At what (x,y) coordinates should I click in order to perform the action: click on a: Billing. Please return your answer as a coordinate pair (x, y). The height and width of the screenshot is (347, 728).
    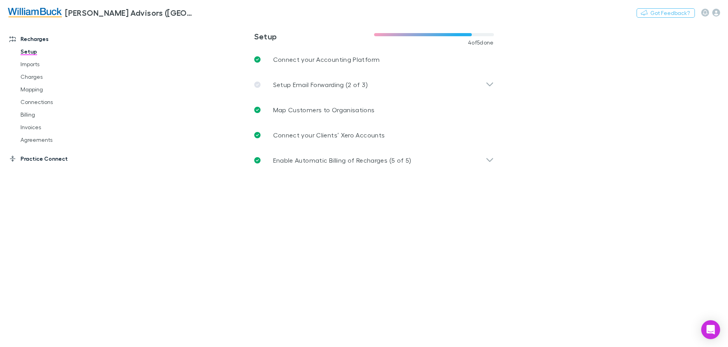
    Looking at the image, I should click on (59, 115).